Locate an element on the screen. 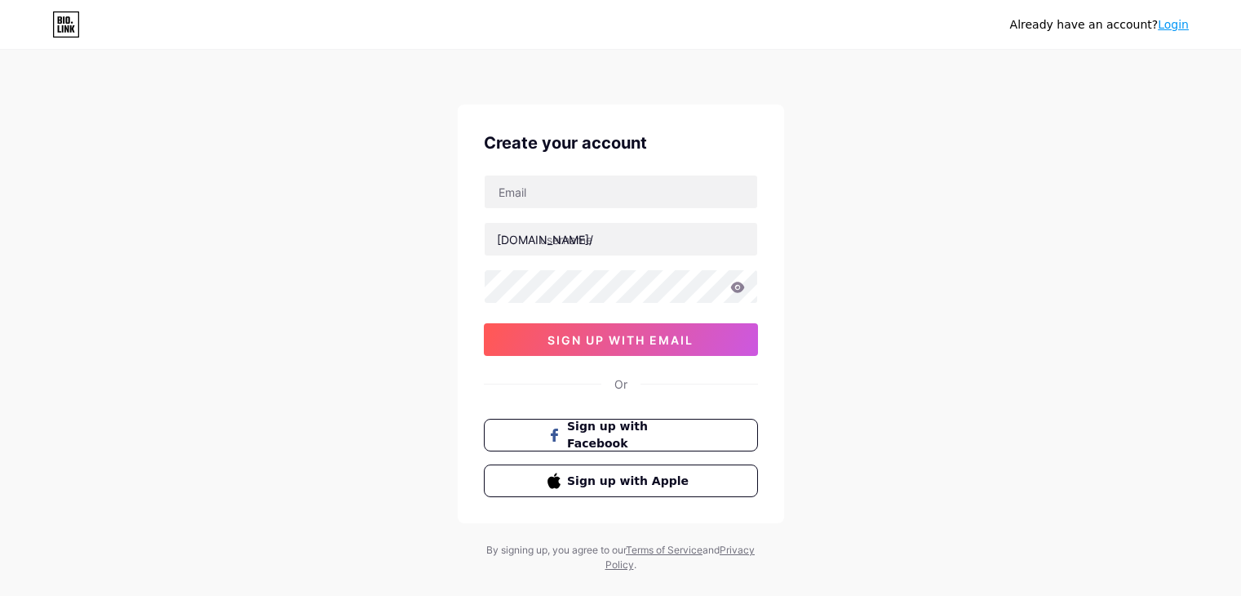 Image resolution: width=1241 pixels, height=596 pixels. div: Already have an account? is located at coordinates (1099, 24).